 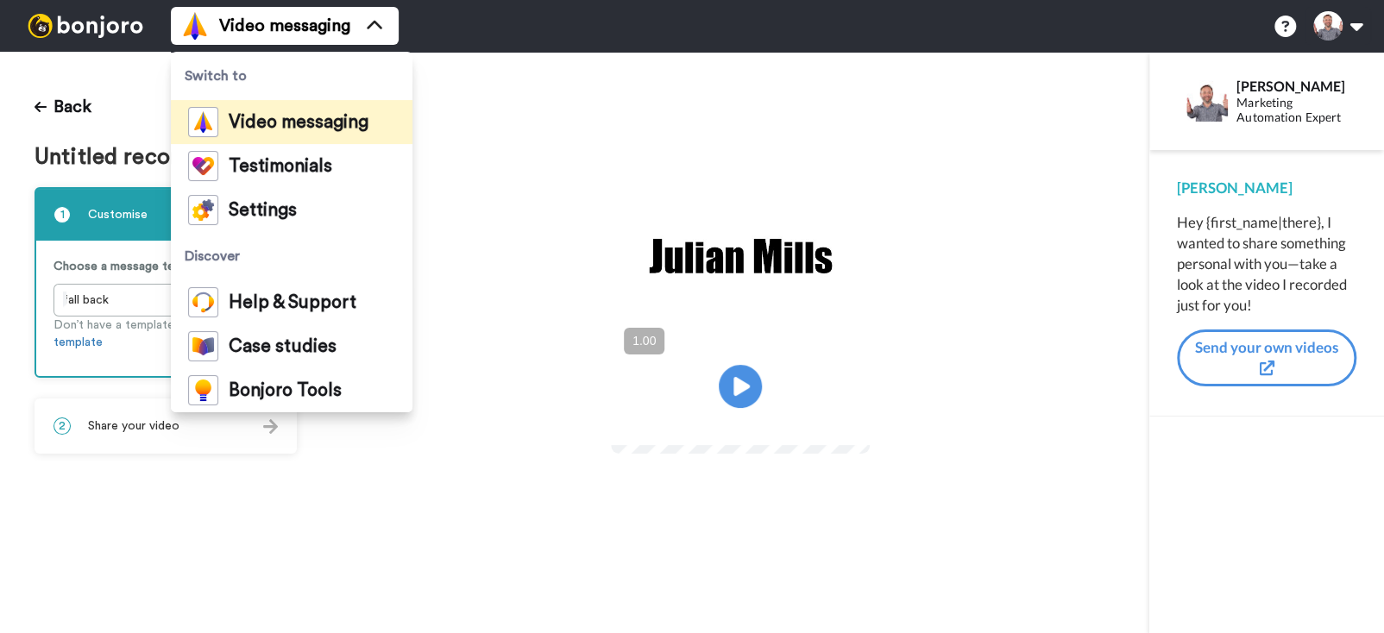 What do you see at coordinates (292, 390) in the screenshot?
I see `a: Bonjoro Tools` at bounding box center [292, 390].